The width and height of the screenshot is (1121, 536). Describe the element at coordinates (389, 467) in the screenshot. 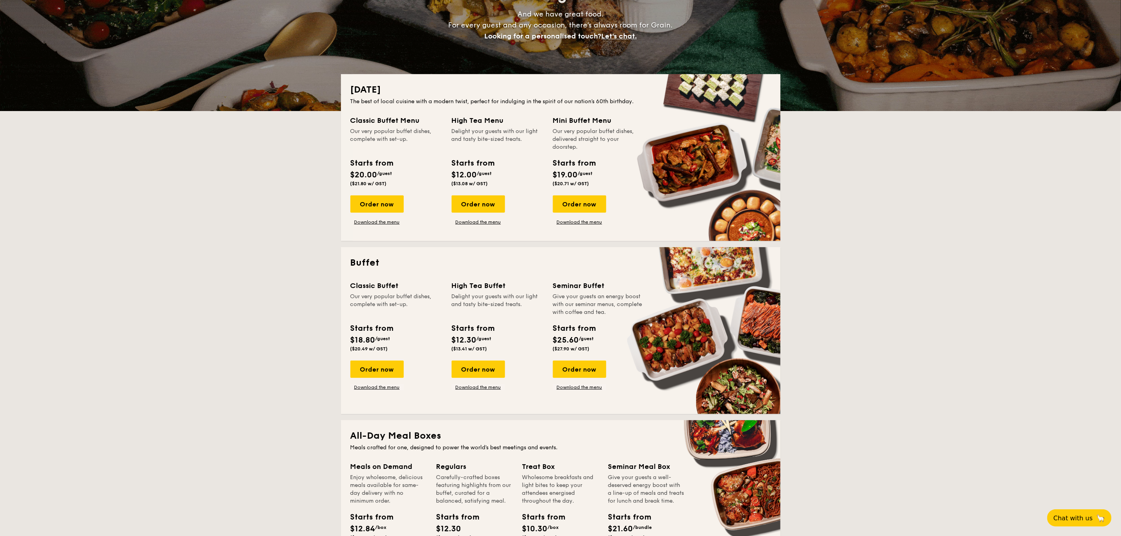

I see `div: Meals on Demand` at that location.